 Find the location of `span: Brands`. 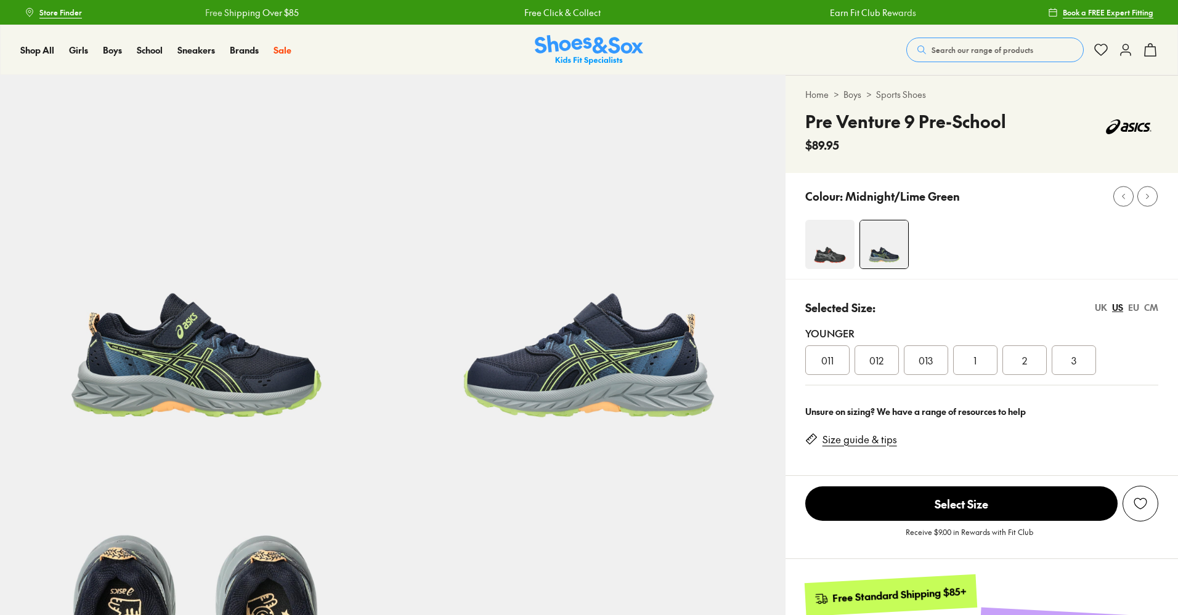

span: Brands is located at coordinates (244, 50).